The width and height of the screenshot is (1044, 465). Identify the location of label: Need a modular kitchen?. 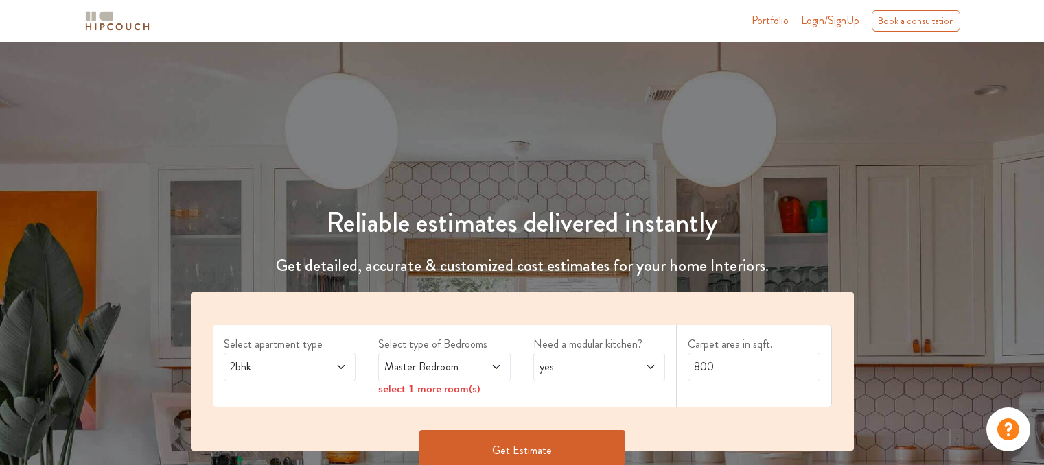
(599, 345).